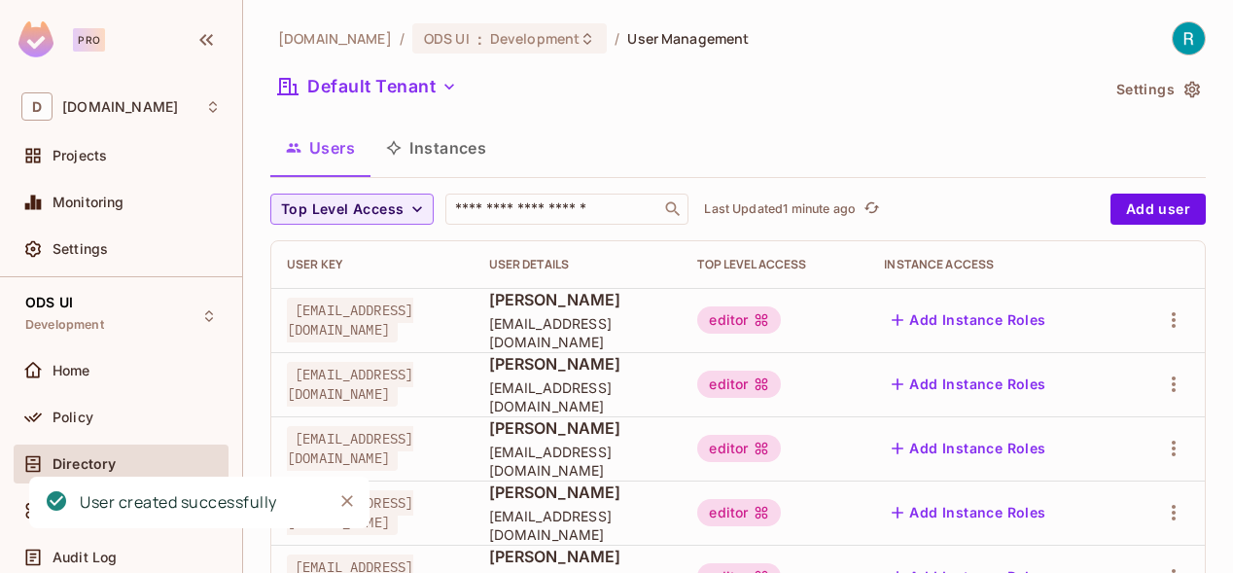 This screenshot has height=573, width=1233. Describe the element at coordinates (80, 156) in the screenshot. I see `span: Projects` at that location.